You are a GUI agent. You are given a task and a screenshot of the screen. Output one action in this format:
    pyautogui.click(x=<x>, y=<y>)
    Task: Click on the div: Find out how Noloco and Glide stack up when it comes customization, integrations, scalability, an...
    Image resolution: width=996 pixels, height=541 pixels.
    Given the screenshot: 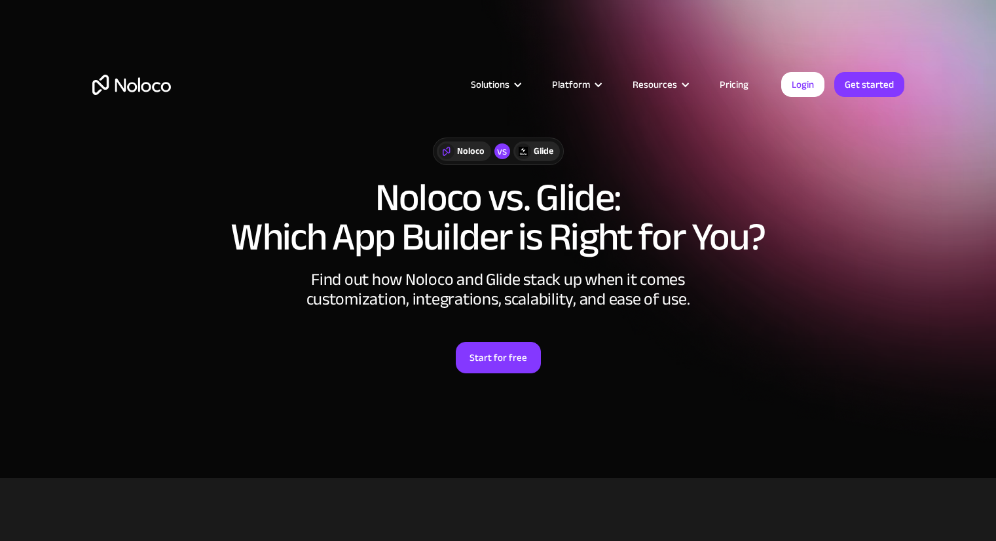 What is the action you would take?
    pyautogui.click(x=498, y=289)
    